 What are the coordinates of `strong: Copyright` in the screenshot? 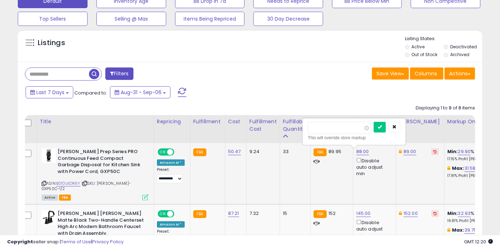 It's located at (20, 242).